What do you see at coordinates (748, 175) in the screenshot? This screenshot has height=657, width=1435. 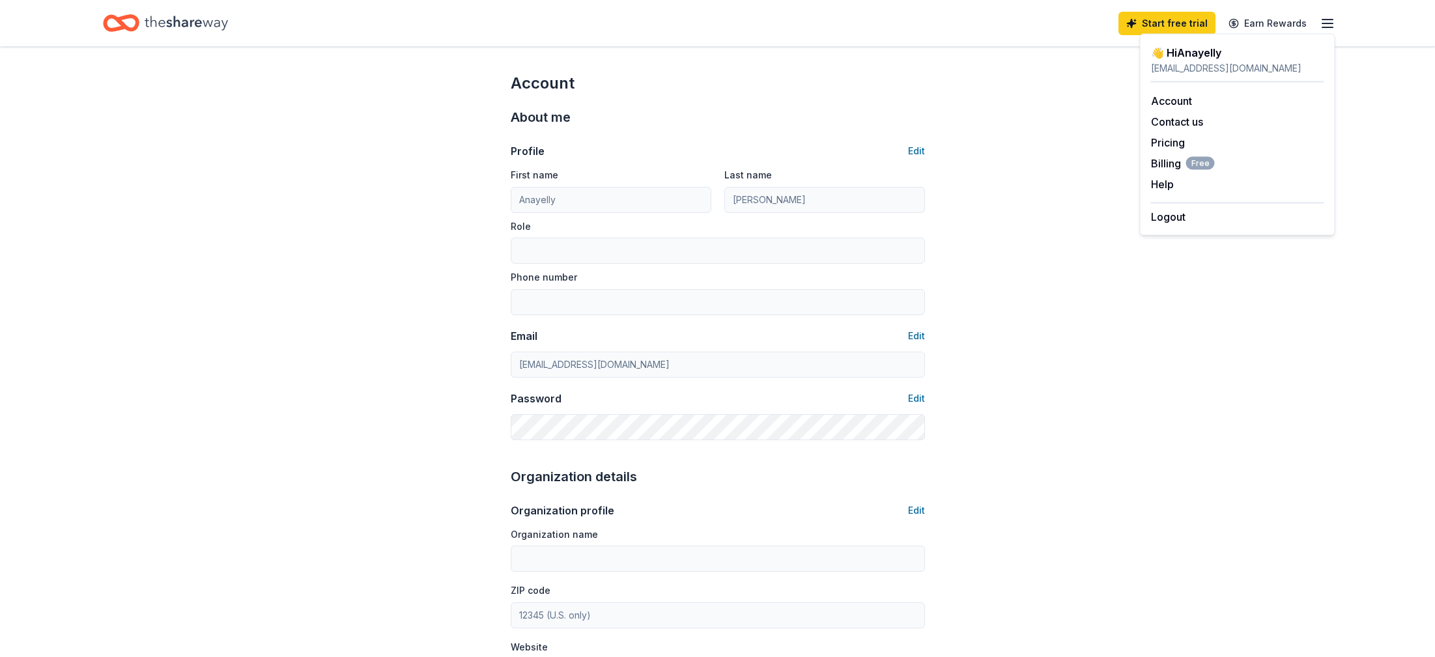 I see `label: Last name` at bounding box center [748, 175].